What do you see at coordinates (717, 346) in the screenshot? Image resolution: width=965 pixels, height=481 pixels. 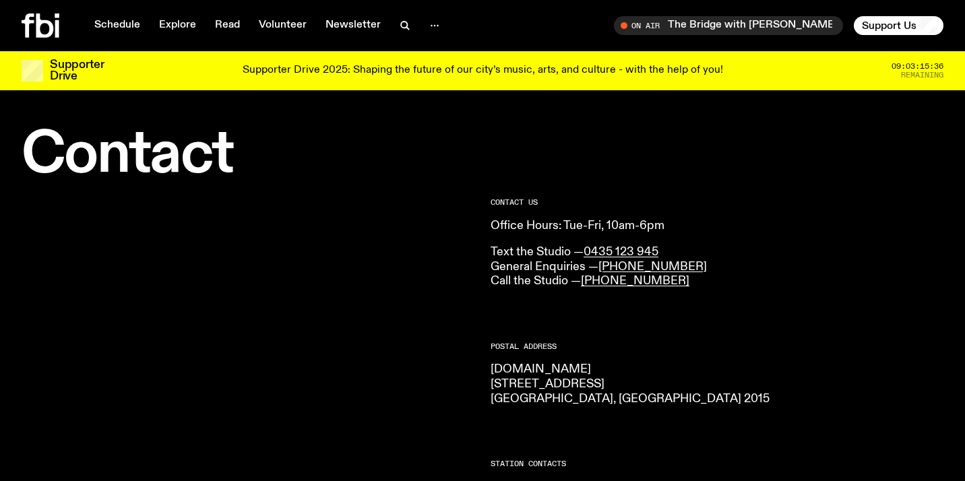 I see `h2: Postal Address` at bounding box center [717, 346].